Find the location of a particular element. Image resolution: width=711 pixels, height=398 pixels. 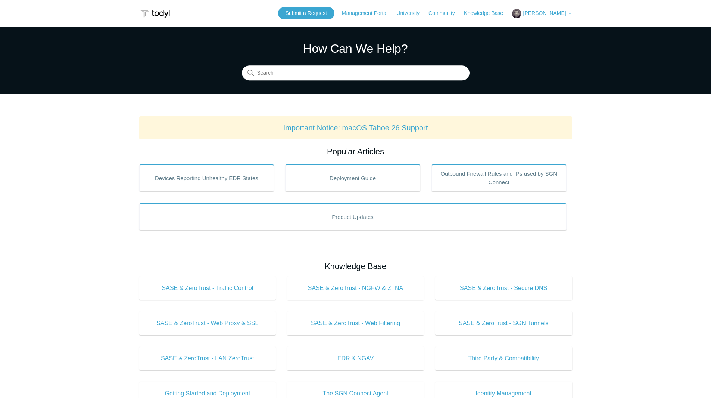

a: SASE & ZeroTrust - Web Proxy & SSL is located at coordinates (208, 323).